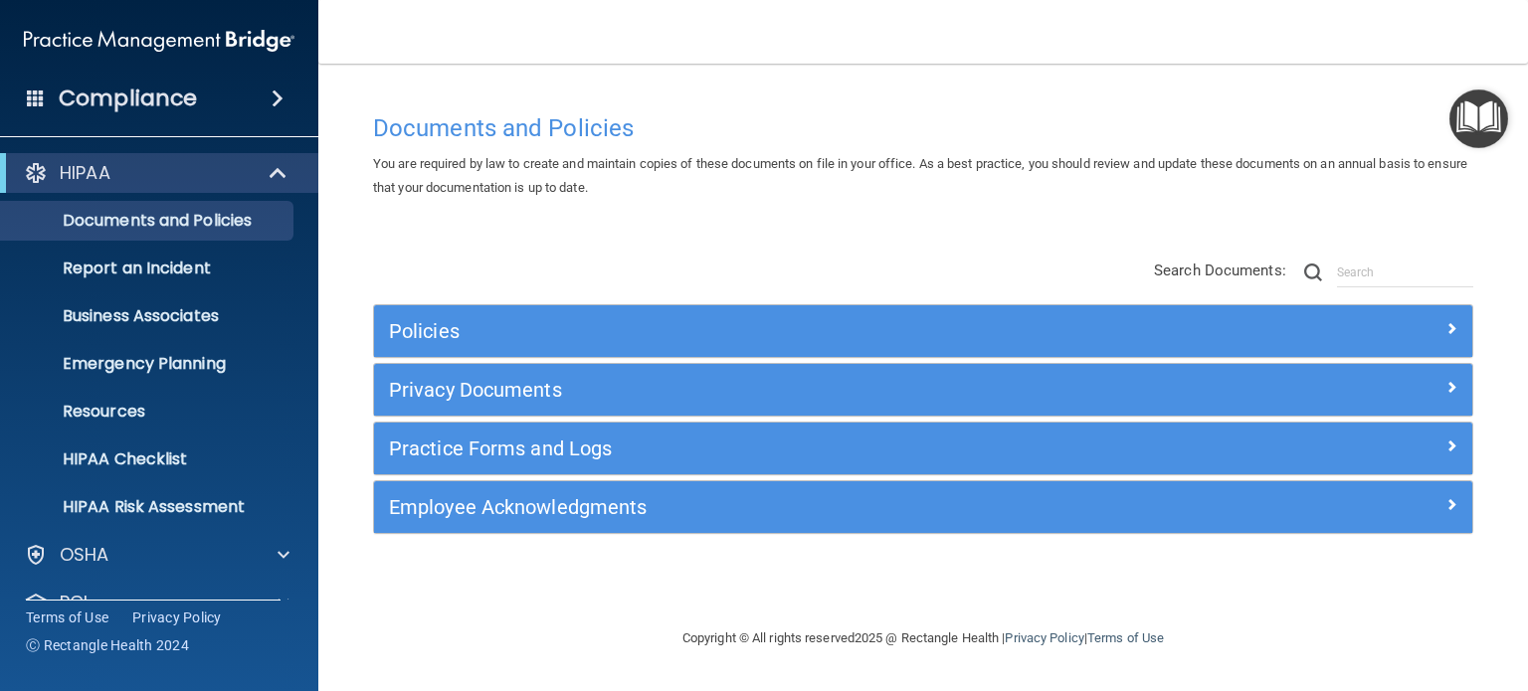  Describe the element at coordinates (923, 331) in the screenshot. I see `a: Policies` at that location.